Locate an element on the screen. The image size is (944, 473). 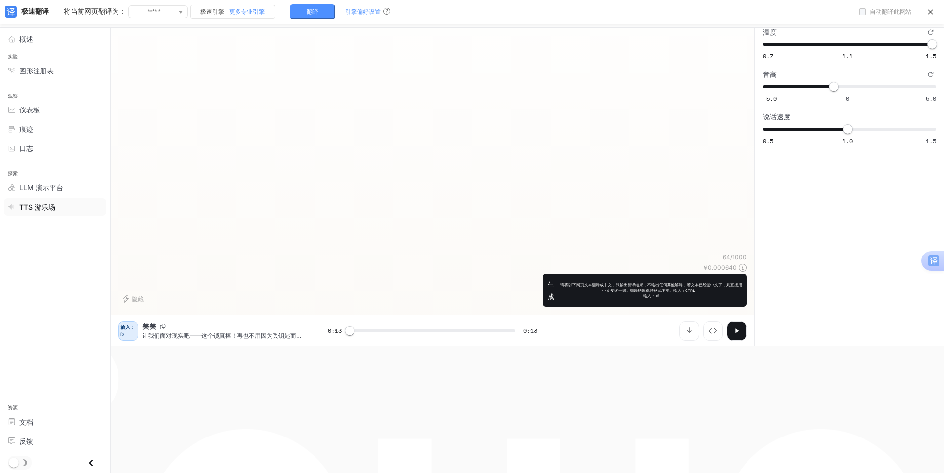
font: 1.1 is located at coordinates (847, 56).